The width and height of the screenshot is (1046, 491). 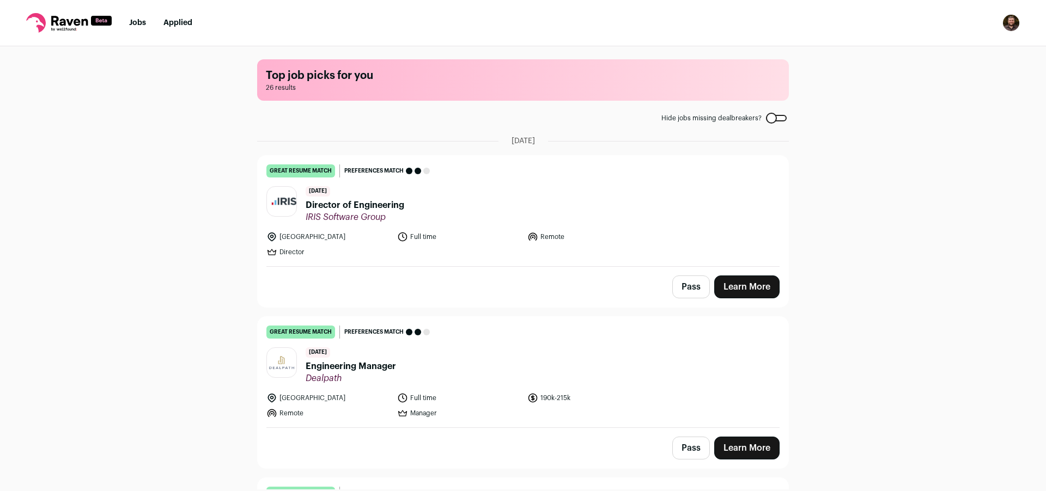 What do you see at coordinates (523, 76) in the screenshot?
I see `h1: Top job picks for you` at bounding box center [523, 76].